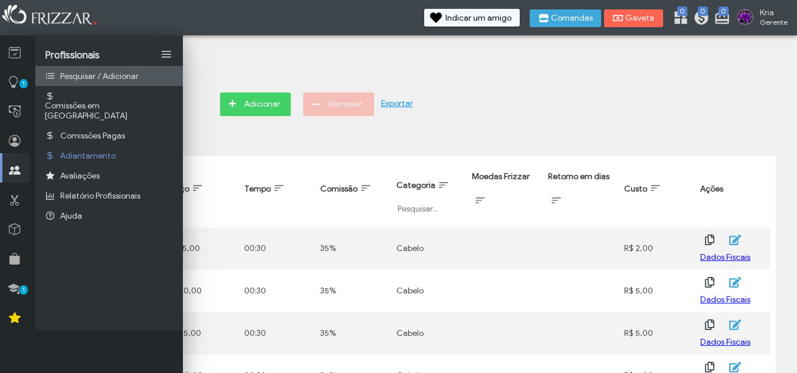  Describe the element at coordinates (579, 176) in the screenshot. I see `span: Retorno em dias` at that location.